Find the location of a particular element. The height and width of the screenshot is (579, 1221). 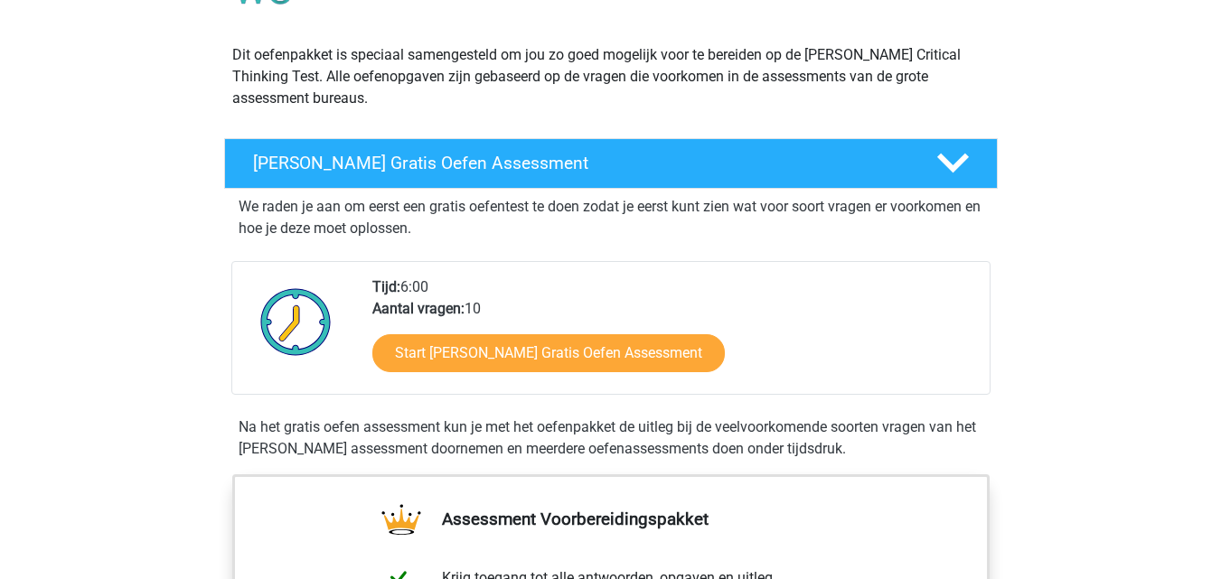

p: We raden je aan om eerst een gratis oefentest te doen zodat je eerst kunt zien wat voor soort vra... is located at coordinates (611, 218).